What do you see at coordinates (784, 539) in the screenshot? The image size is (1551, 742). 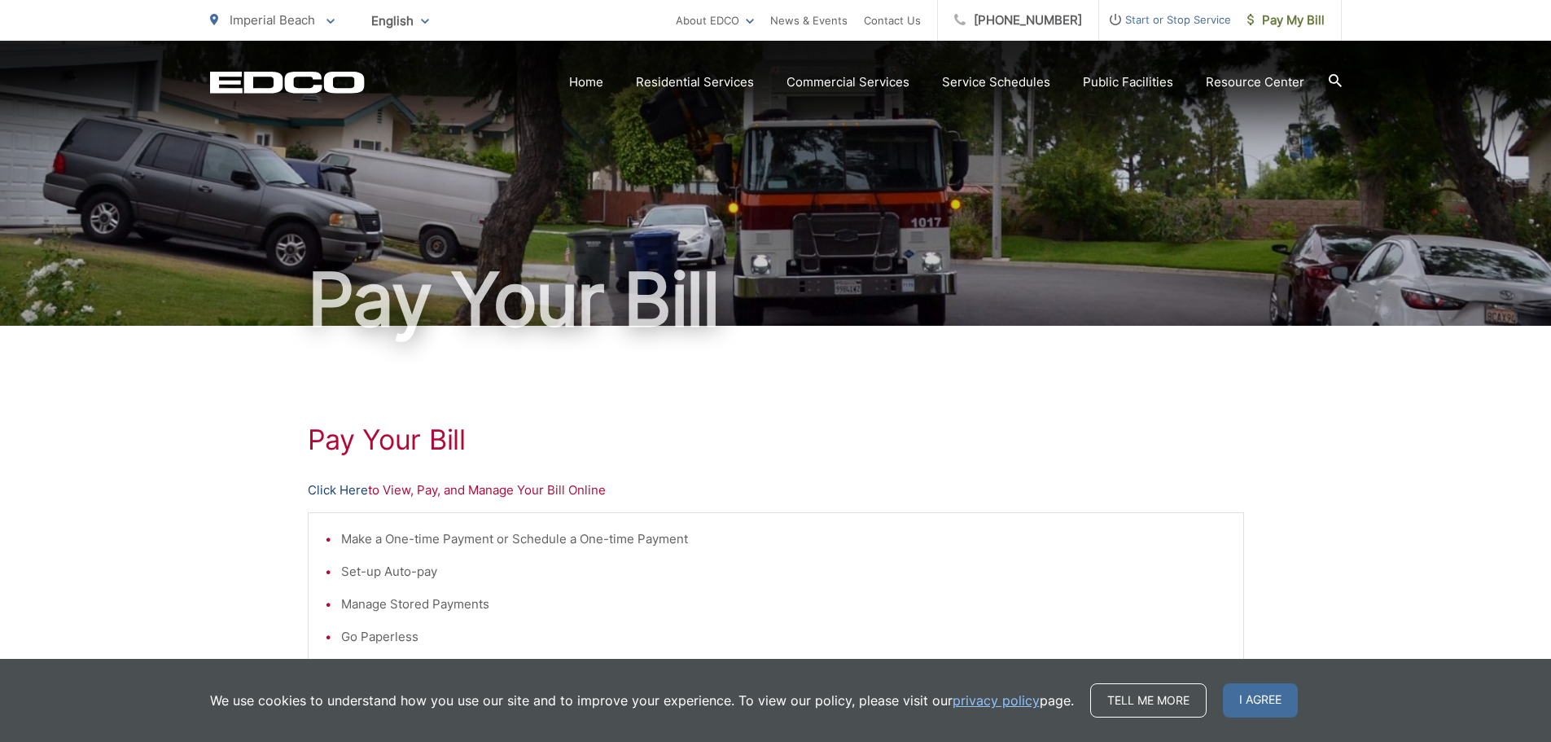 I see `li: Make a One-time Payment or Schedule a One-time Payment` at bounding box center [784, 539].